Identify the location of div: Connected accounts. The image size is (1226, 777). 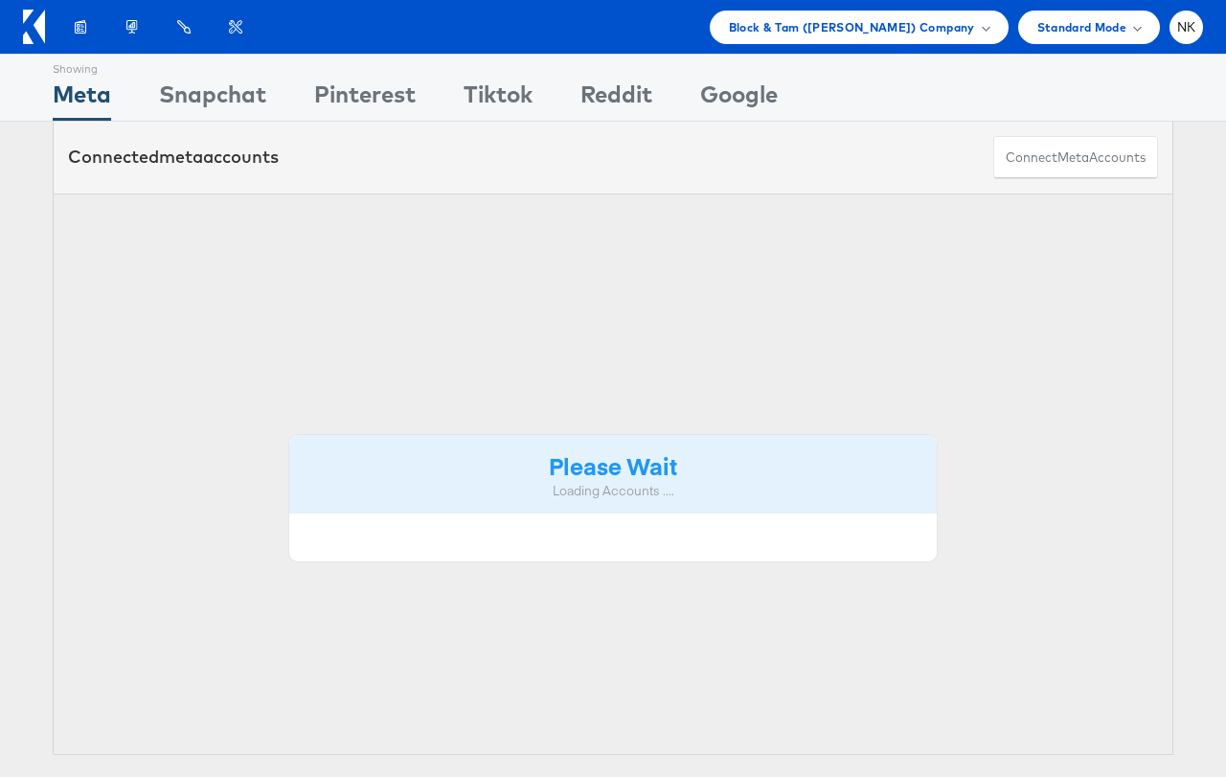
(173, 157).